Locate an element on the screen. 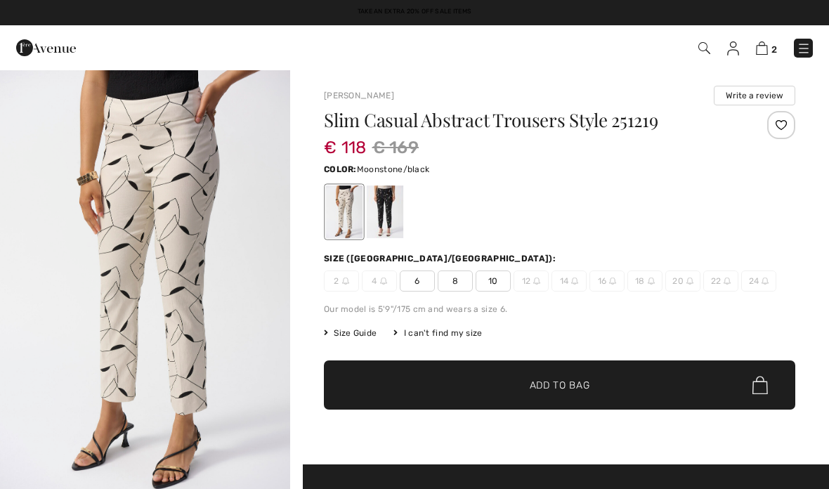  span: 18 is located at coordinates (645, 281).